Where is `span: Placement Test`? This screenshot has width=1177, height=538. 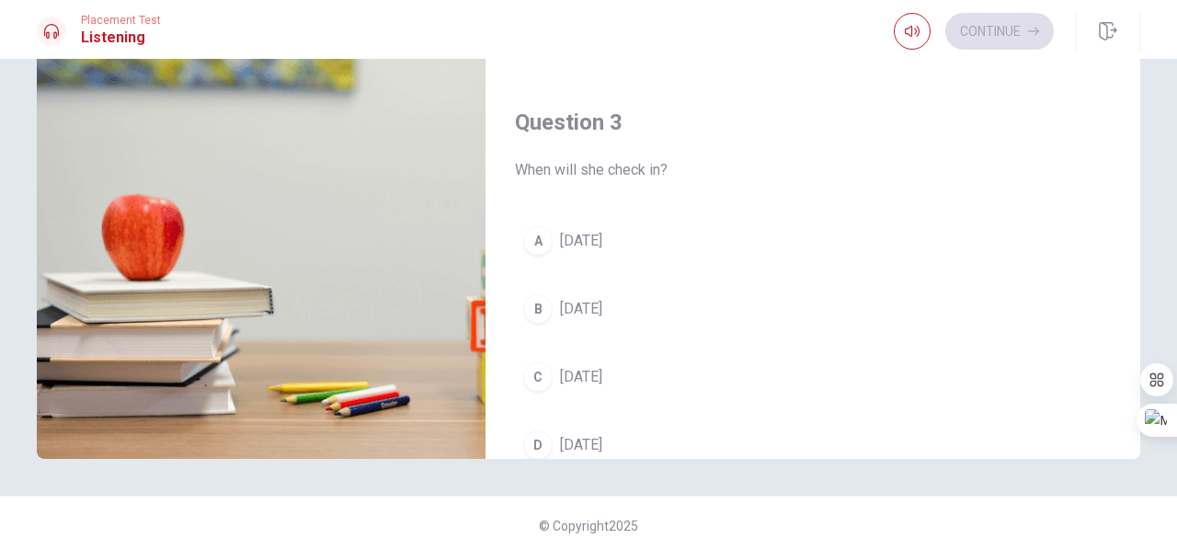 span: Placement Test is located at coordinates (120, 20).